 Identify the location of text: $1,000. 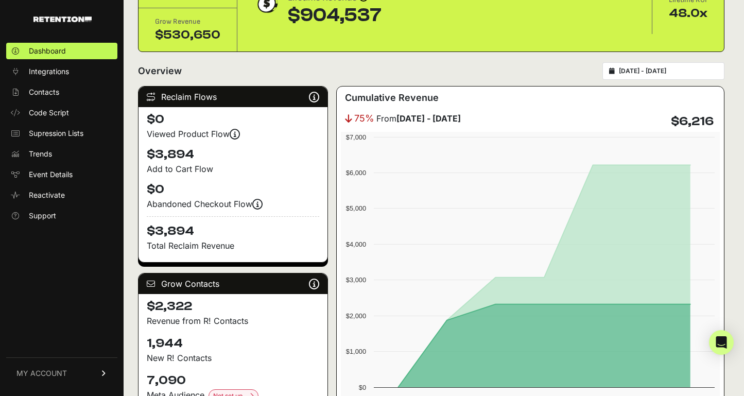
(356, 351).